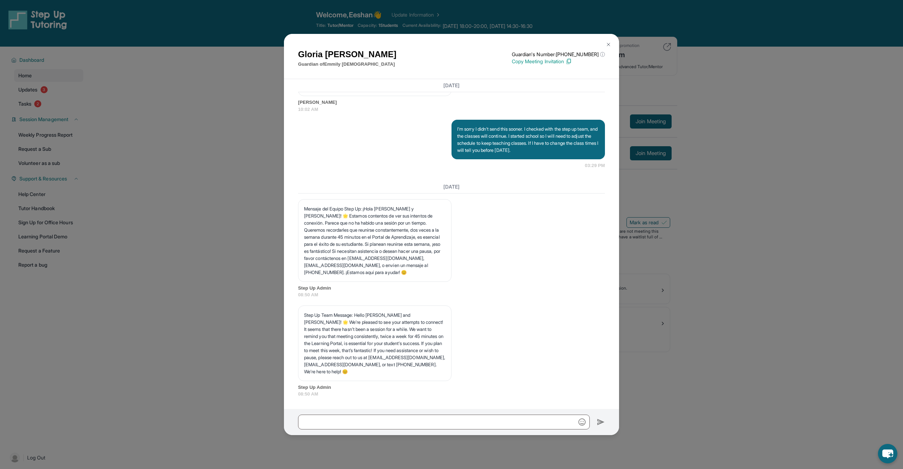  Describe the element at coordinates (595, 166) in the screenshot. I see `span: 03:29 PM` at that location.